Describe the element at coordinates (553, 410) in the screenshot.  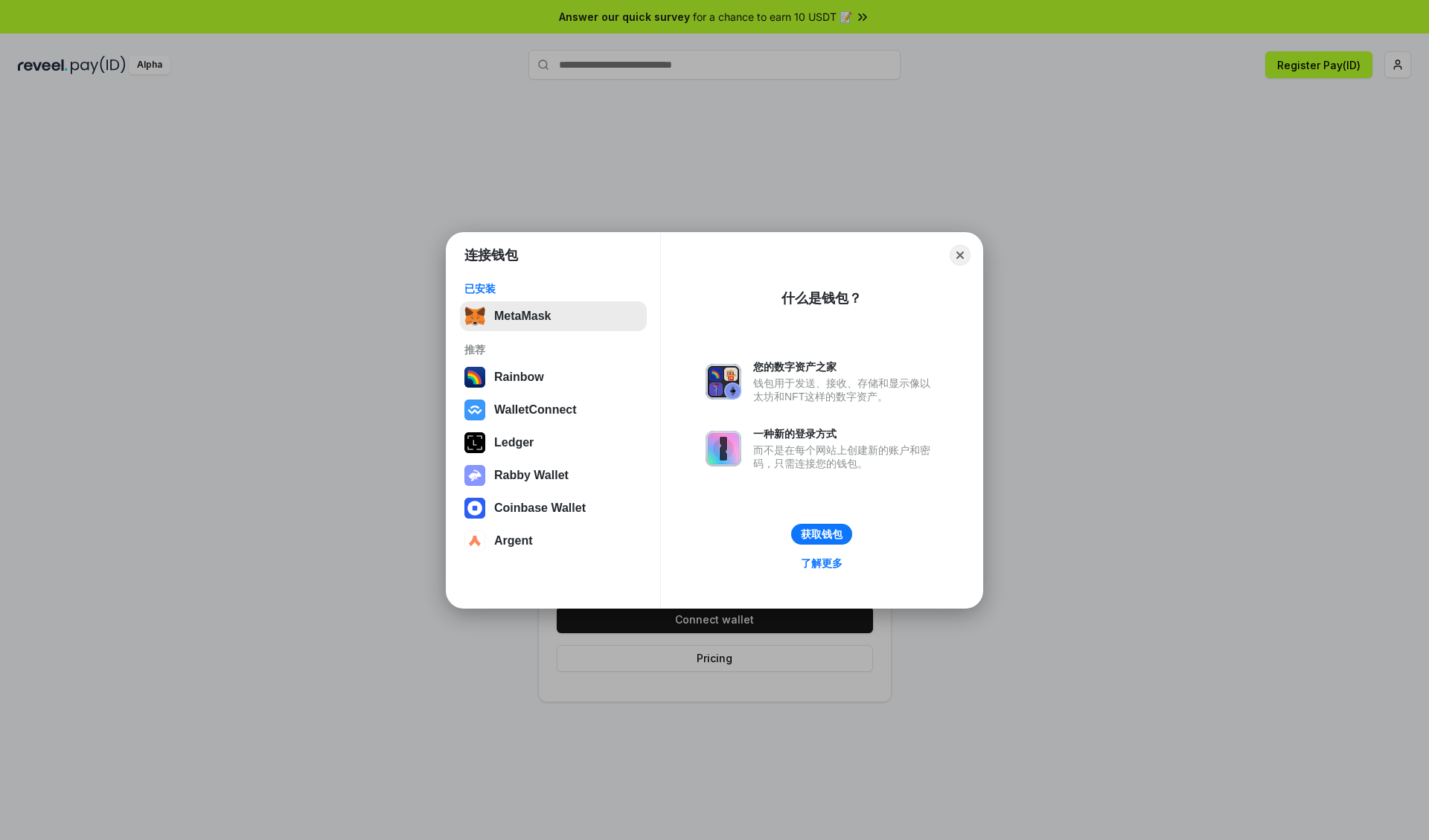
I see `button: WalletConnect` at that location.